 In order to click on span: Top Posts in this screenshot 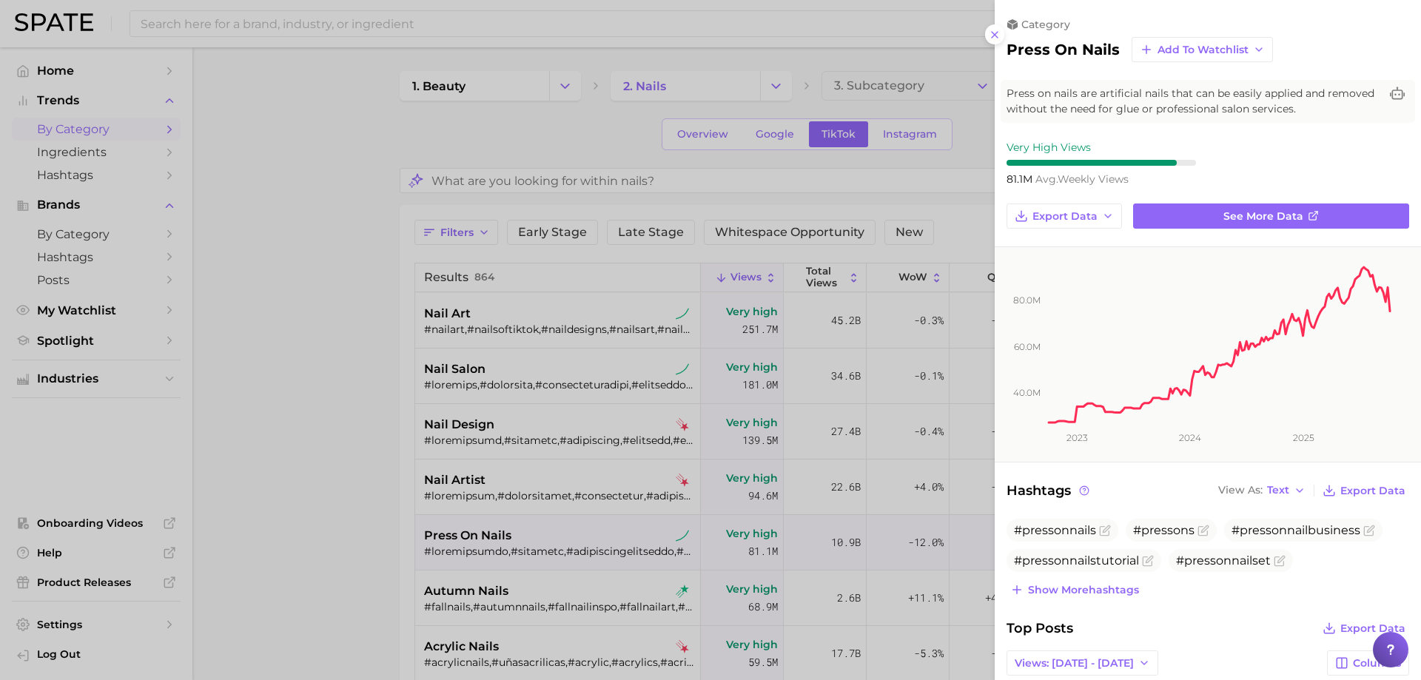, I will do `click(1040, 628)`.